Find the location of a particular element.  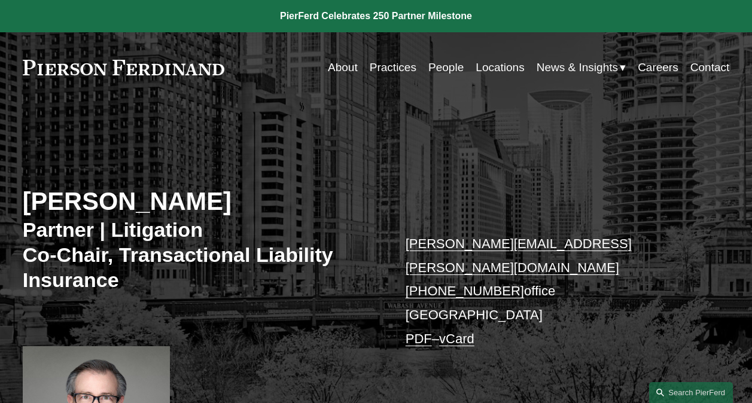

h3: Partner | Litigation Co-Chair, Transactional Liability Insurance is located at coordinates (199, 255).